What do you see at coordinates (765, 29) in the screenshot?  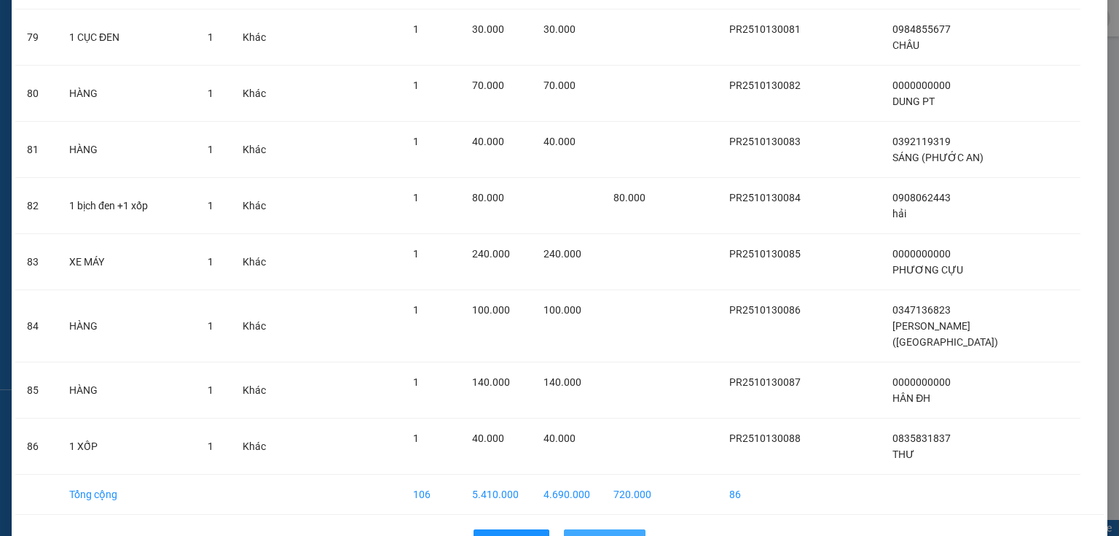 I see `span: PR2510130081` at bounding box center [765, 29].